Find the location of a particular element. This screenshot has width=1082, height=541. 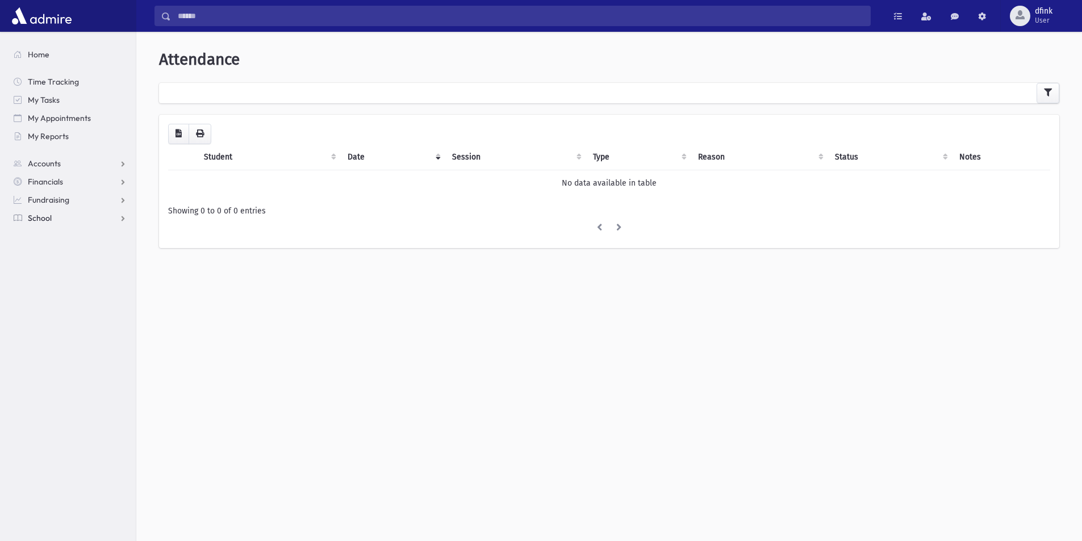

a: Home is located at coordinates (70, 55).